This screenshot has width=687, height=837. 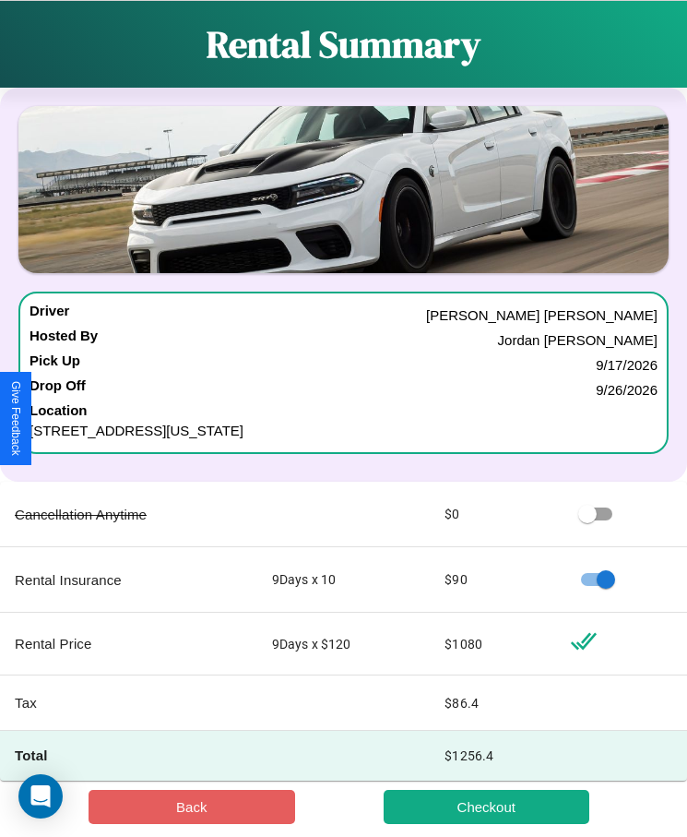 What do you see at coordinates (128, 514) in the screenshot?
I see `p: Cancellation Anytime` at bounding box center [128, 514].